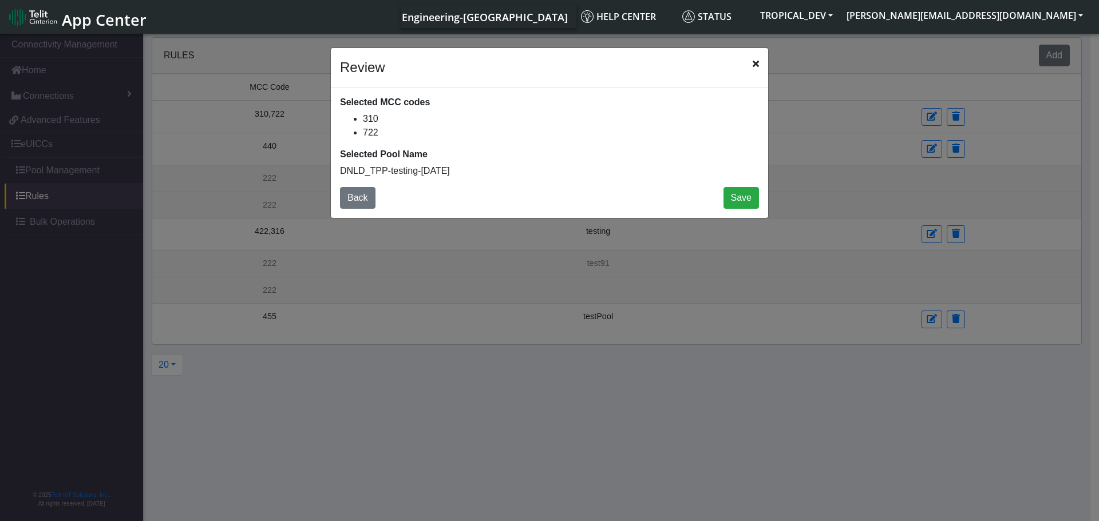 The image size is (1099, 521). Describe the element at coordinates (104, 19) in the screenshot. I see `span: App Center` at that location.